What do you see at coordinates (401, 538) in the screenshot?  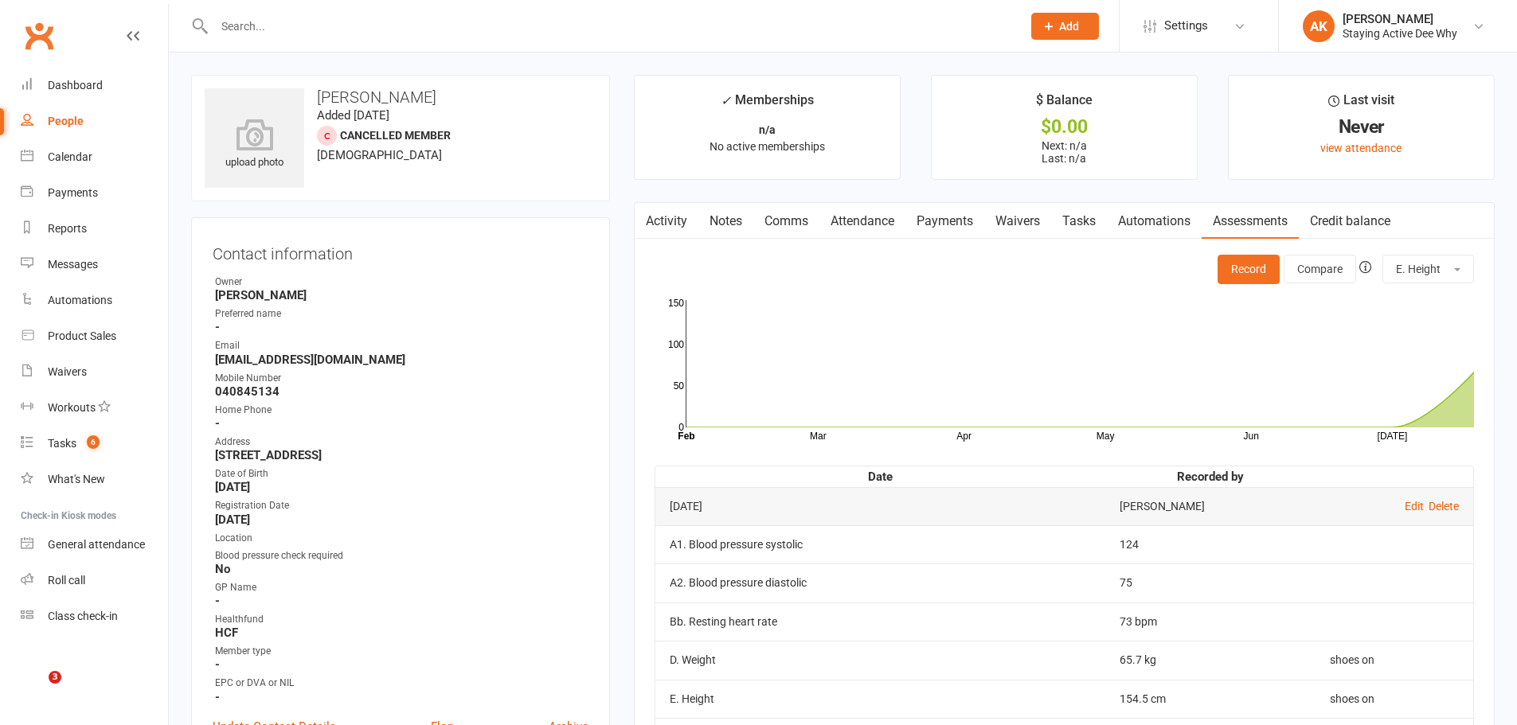 I see `div: Location` at bounding box center [401, 538].